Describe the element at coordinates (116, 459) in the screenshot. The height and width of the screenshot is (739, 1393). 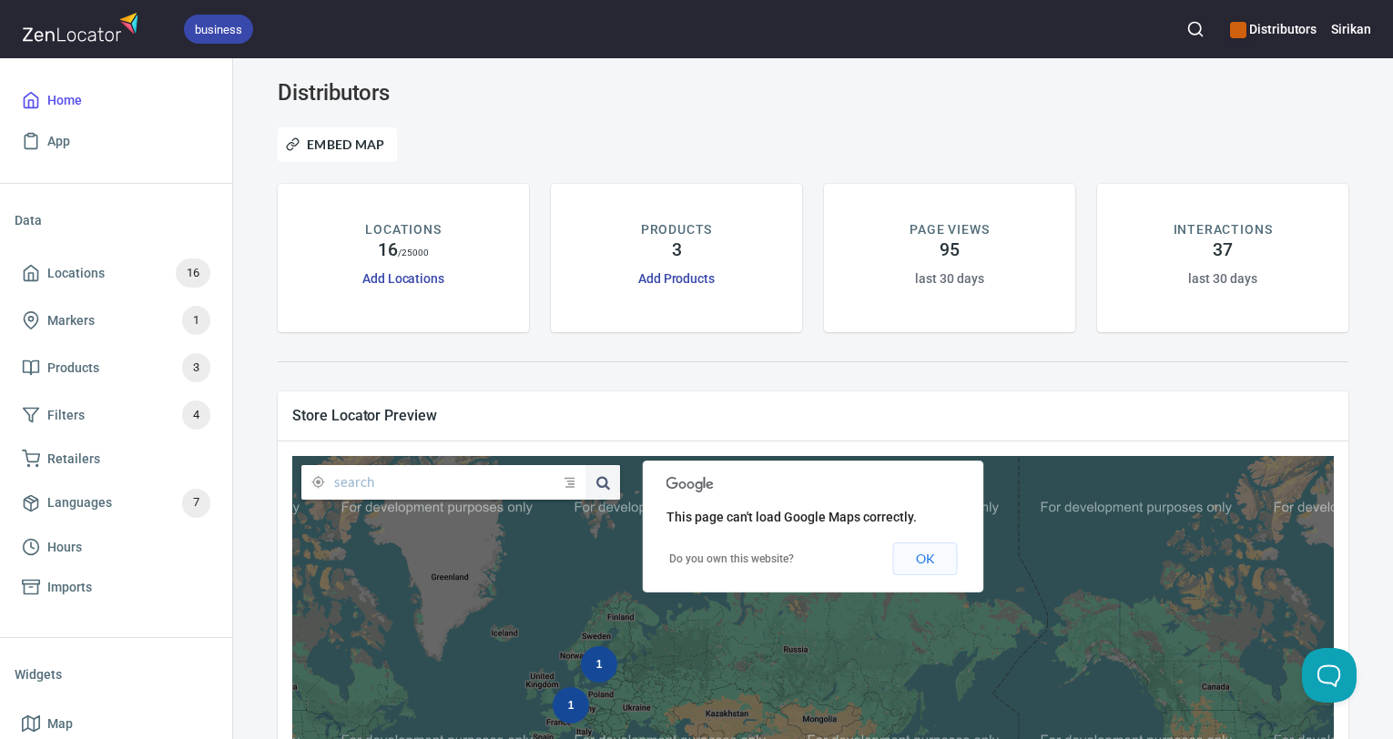
I see `a: Retailers` at that location.